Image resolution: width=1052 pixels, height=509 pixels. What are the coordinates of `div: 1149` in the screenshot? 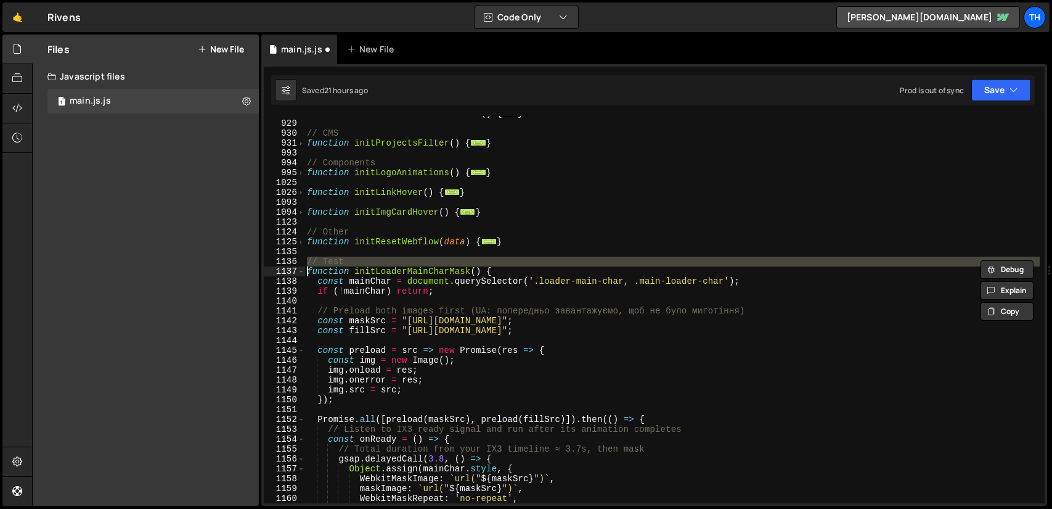 It's located at (284, 390).